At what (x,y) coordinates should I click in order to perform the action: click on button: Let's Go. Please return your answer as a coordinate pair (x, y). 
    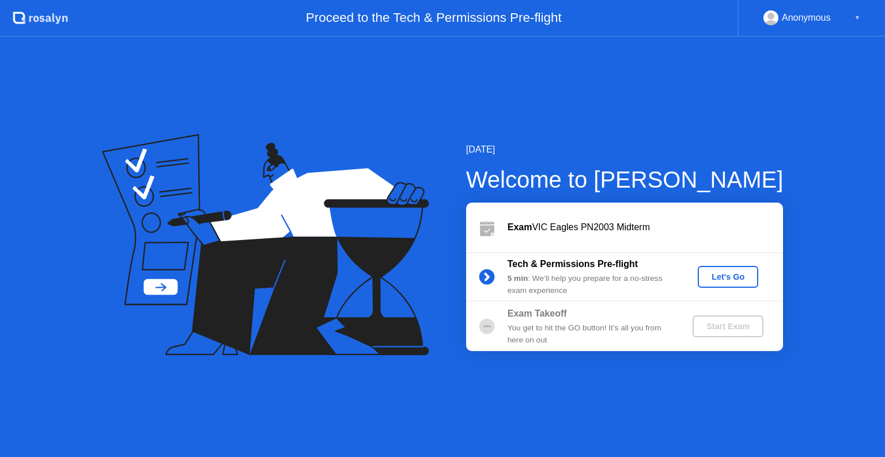
    Looking at the image, I should click on (728, 277).